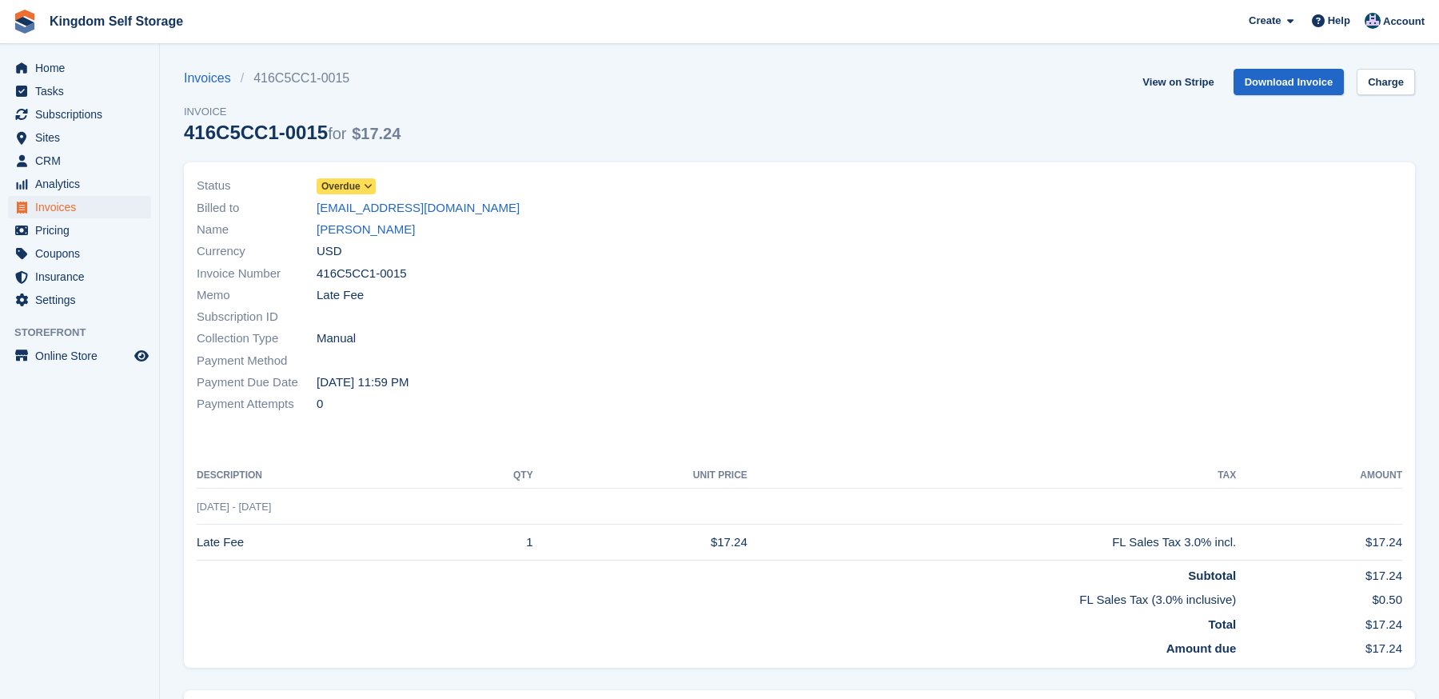 This screenshot has width=1439, height=699. What do you see at coordinates (83, 68) in the screenshot?
I see `span: Home` at bounding box center [83, 68].